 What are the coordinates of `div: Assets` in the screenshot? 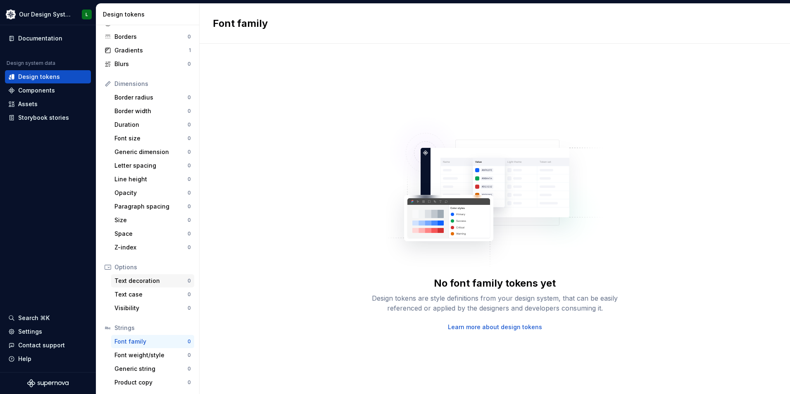 It's located at (28, 104).